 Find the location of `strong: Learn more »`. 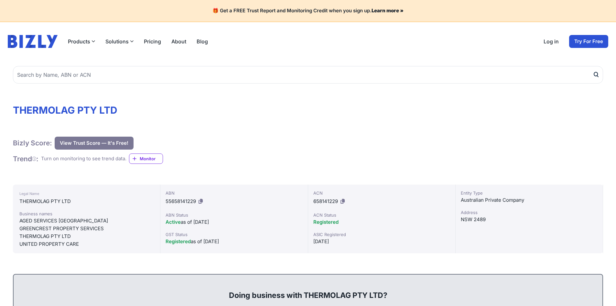

strong: Learn more » is located at coordinates (387, 10).